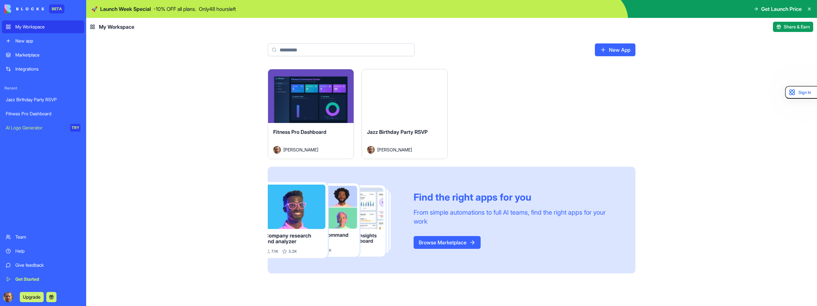 Image resolution: width=817 pixels, height=306 pixels. I want to click on div: New app, so click(48, 41).